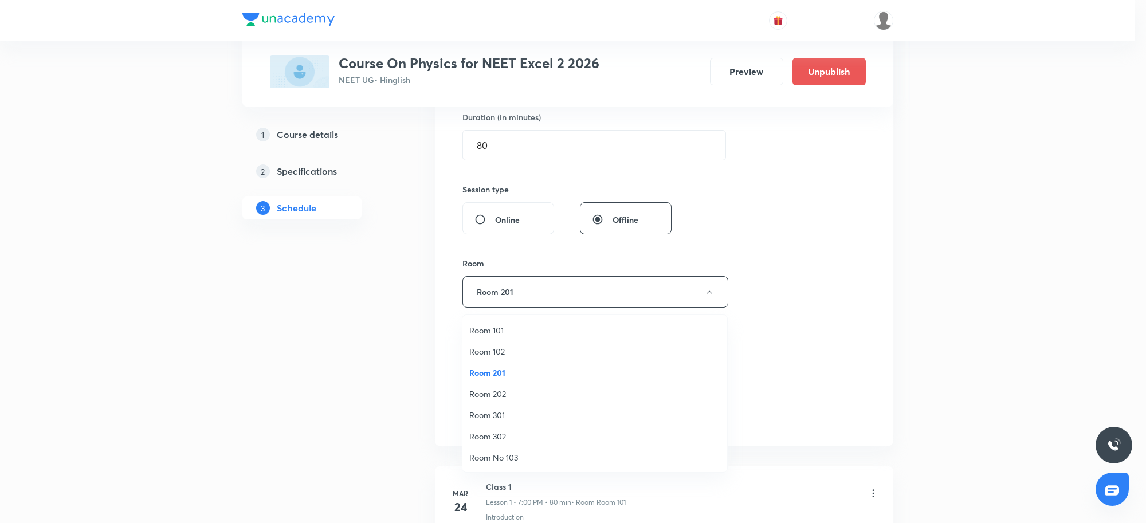 The height and width of the screenshot is (523, 1146). What do you see at coordinates (595, 457) in the screenshot?
I see `span: Room No 103` at bounding box center [595, 457].